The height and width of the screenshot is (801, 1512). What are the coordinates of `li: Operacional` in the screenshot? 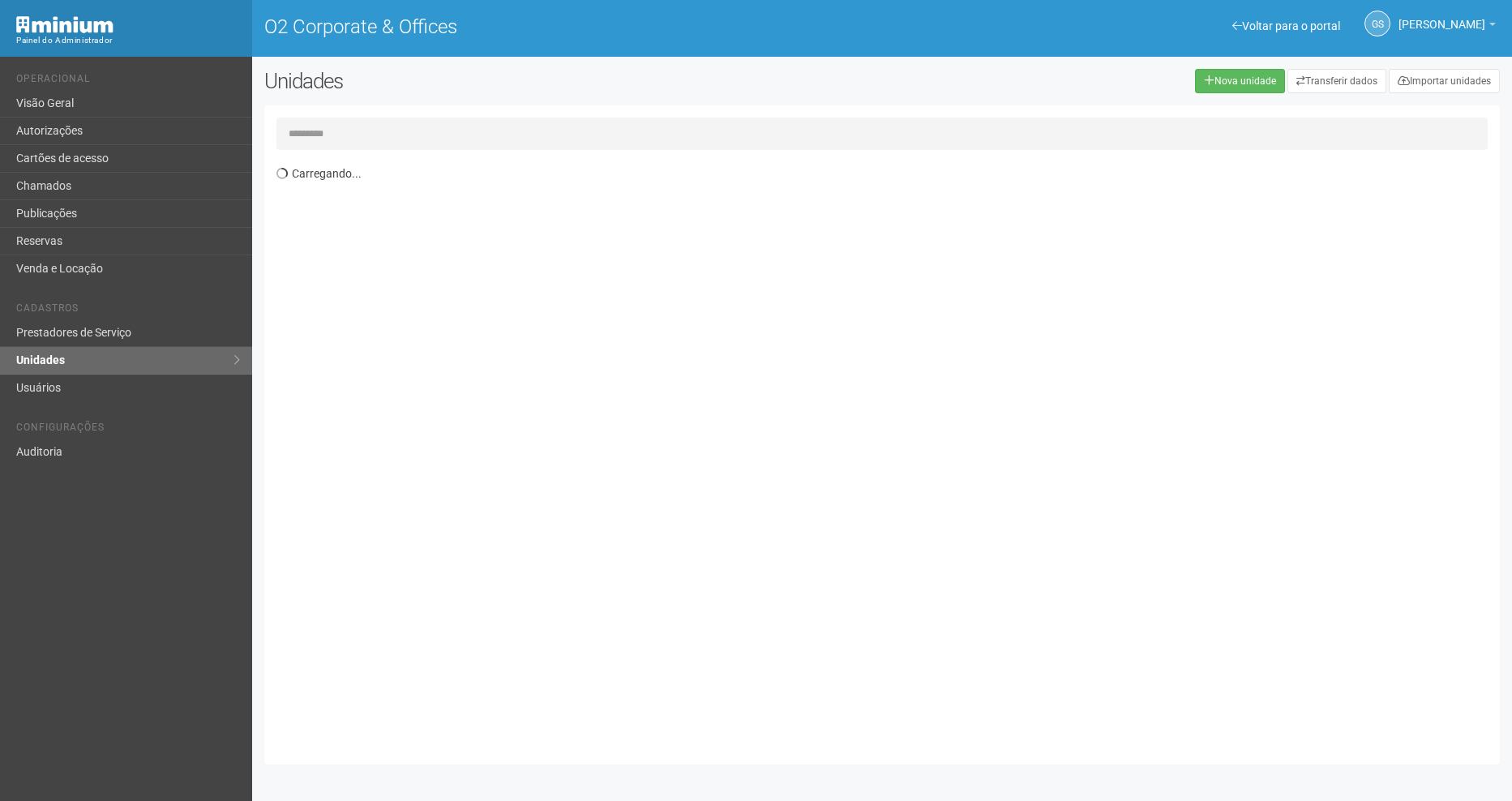 It's located at (129, 81).